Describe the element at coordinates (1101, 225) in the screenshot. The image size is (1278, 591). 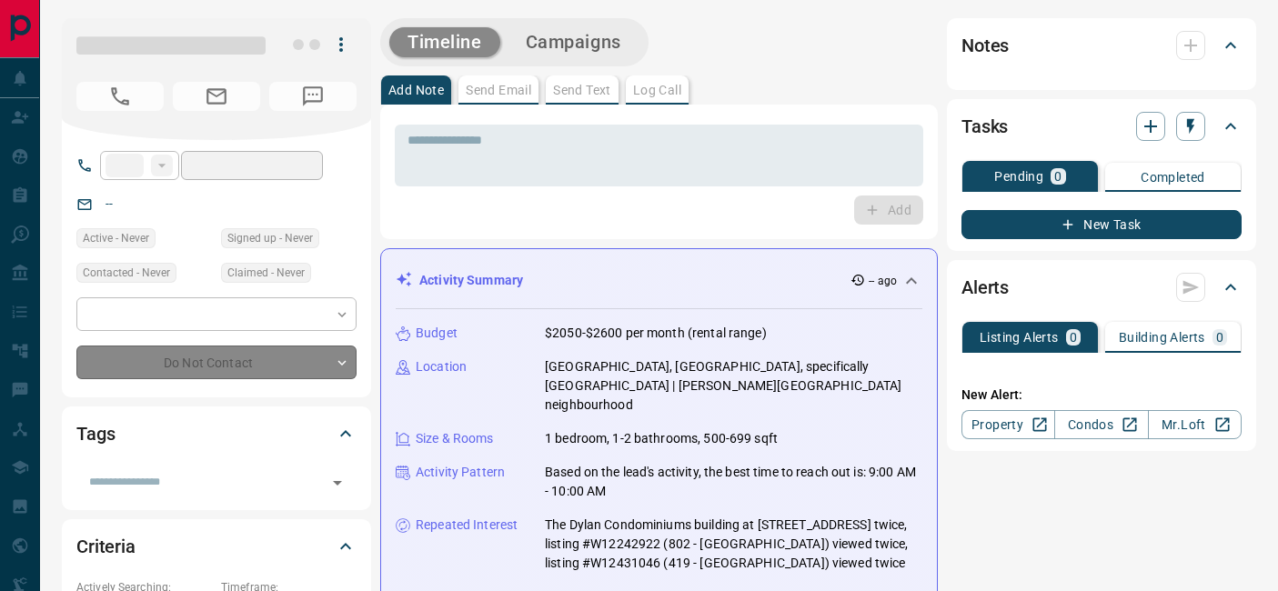
I see `button: New Task` at that location.